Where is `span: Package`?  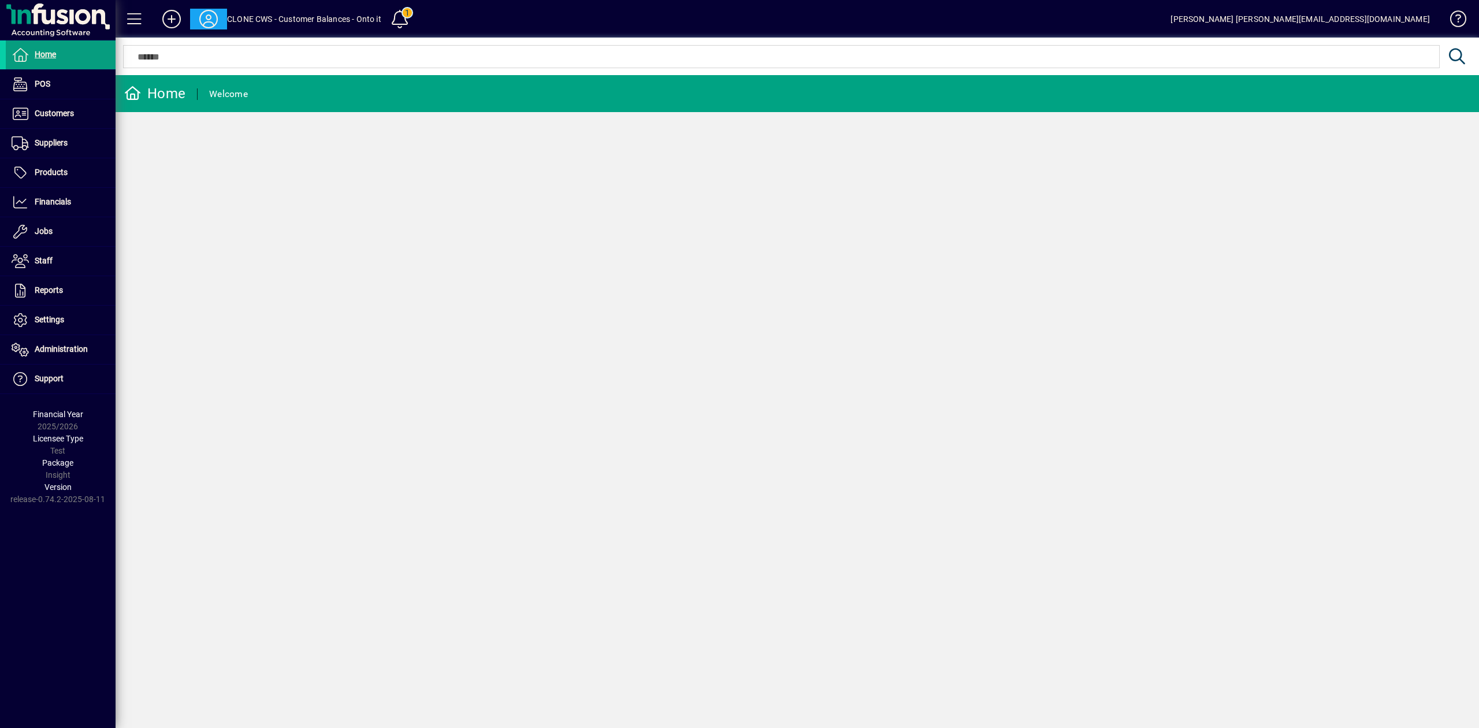 span: Package is located at coordinates (58, 463).